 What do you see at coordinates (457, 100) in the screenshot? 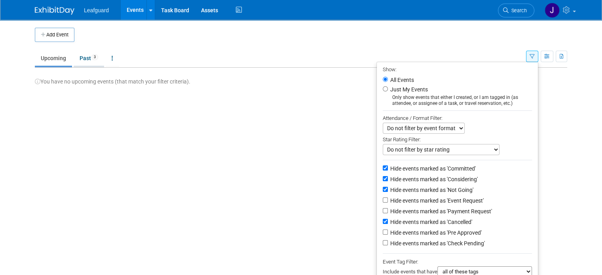
I see `div: Only show events that either I created, or I am tagged in (as attendee, or assignee of a task, or...` at bounding box center [457, 100].